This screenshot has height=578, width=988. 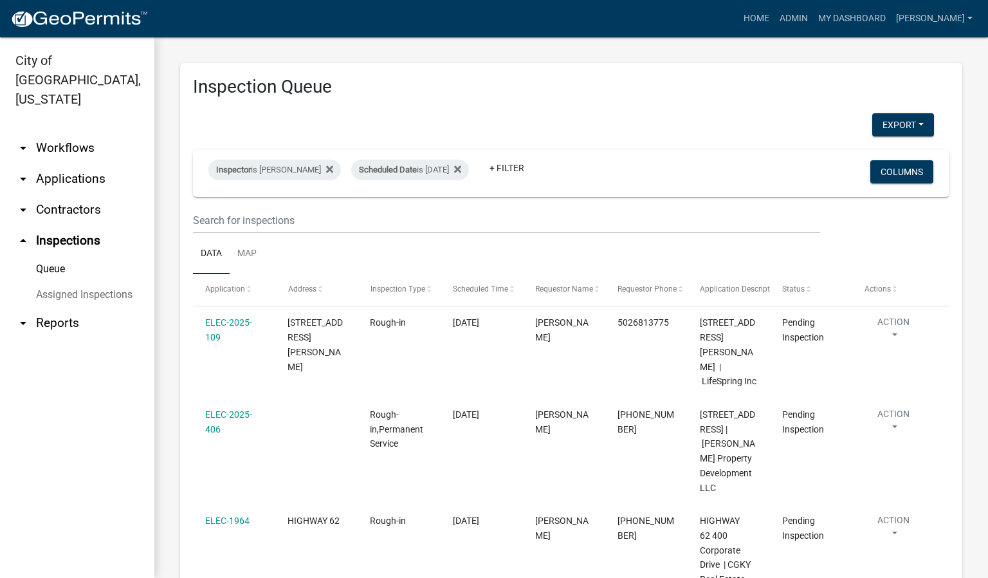 What do you see at coordinates (794, 19) in the screenshot?
I see `a: Admin` at bounding box center [794, 19].